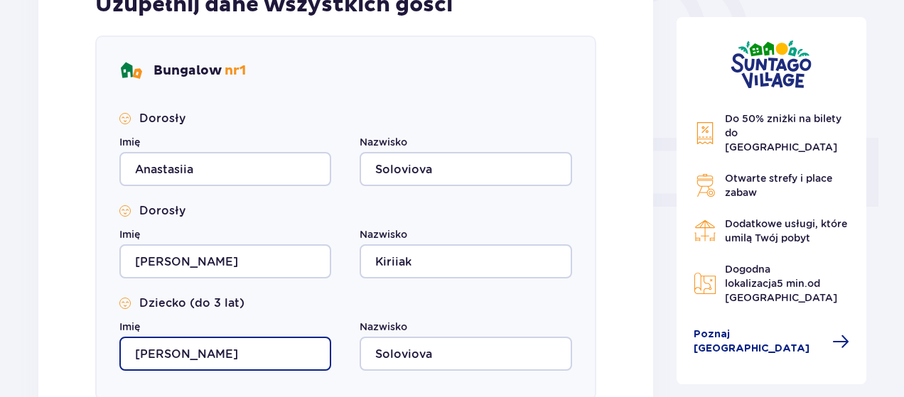 This screenshot has width=904, height=397. Describe the element at coordinates (200, 71) in the screenshot. I see `p: Bungalow` at that location.